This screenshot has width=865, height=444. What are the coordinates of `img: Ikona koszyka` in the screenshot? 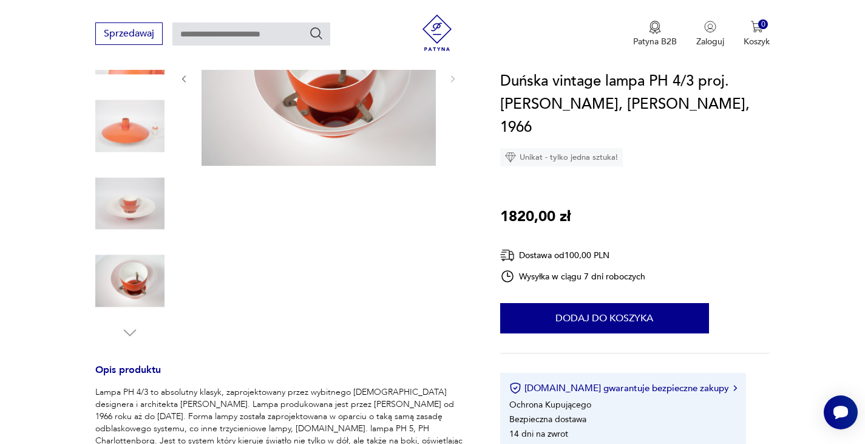 It's located at (757, 27).